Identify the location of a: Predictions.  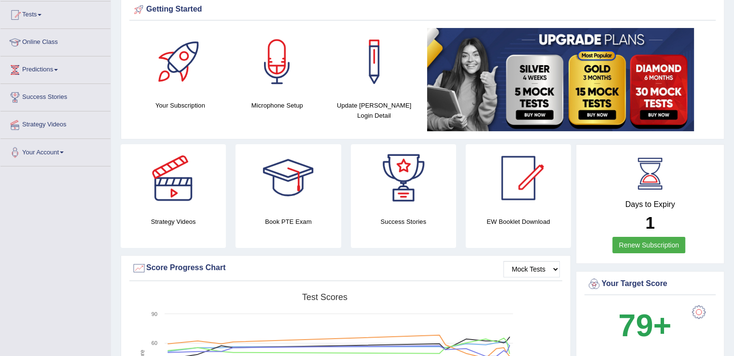
(56, 69).